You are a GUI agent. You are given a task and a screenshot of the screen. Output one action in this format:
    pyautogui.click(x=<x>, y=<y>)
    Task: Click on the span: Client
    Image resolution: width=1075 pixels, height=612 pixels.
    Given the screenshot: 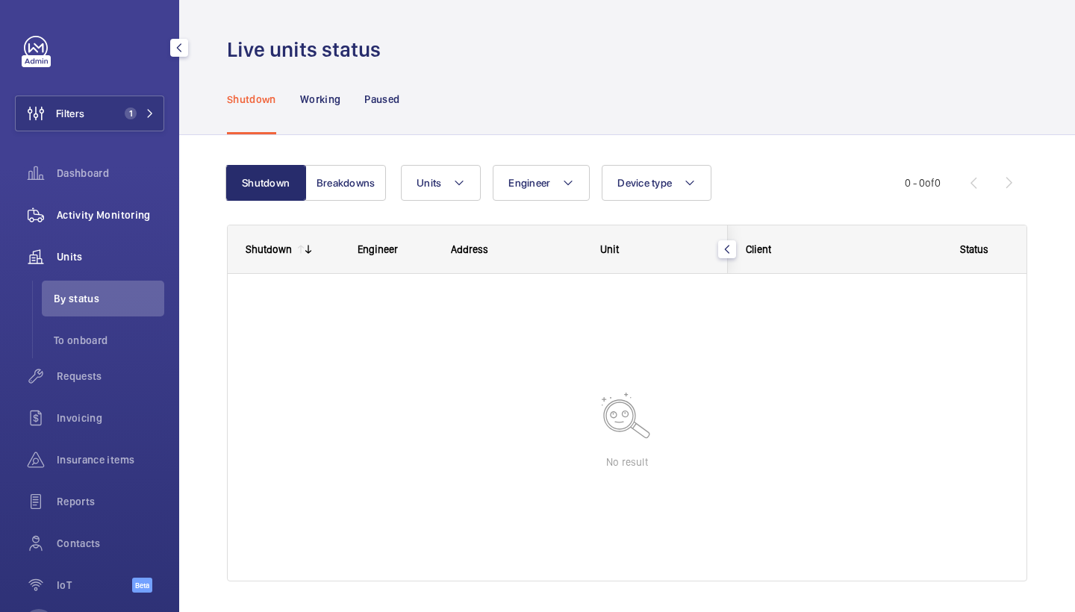 What is the action you would take?
    pyautogui.click(x=758, y=249)
    